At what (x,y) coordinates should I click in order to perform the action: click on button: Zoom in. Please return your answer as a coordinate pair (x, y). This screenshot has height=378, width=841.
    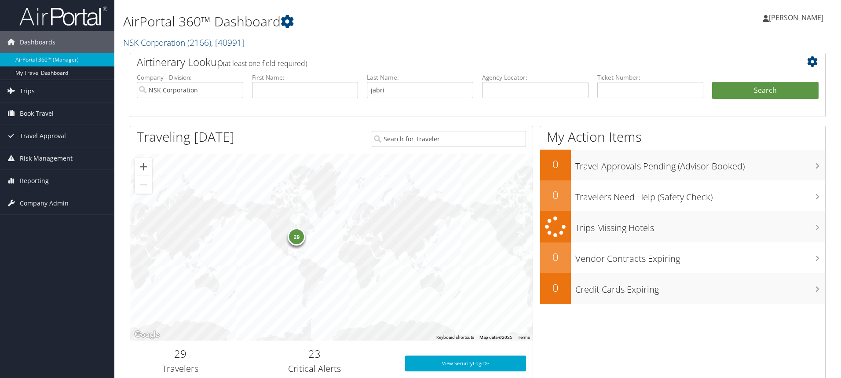
    Looking at the image, I should click on (143, 167).